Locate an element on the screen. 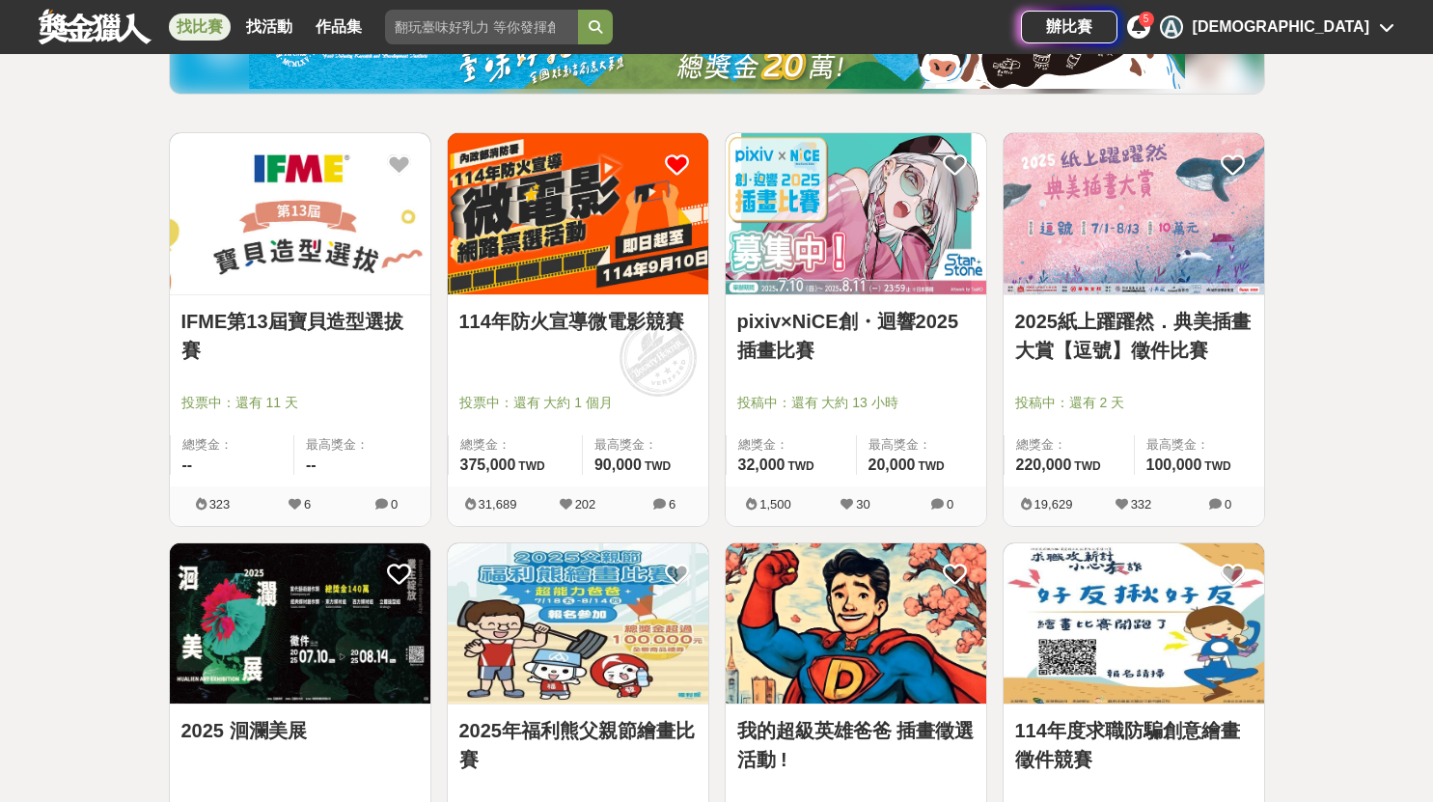 This screenshot has width=1433, height=802. a: 找活動 is located at coordinates (269, 27).